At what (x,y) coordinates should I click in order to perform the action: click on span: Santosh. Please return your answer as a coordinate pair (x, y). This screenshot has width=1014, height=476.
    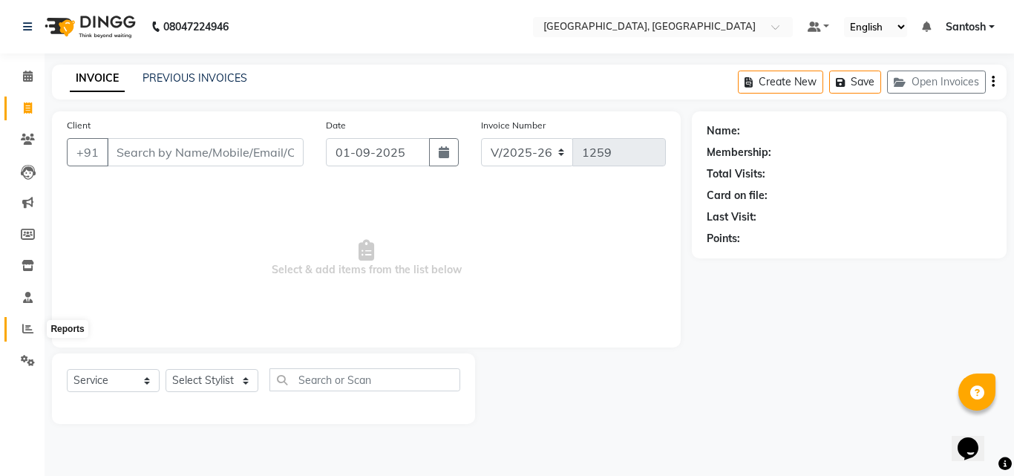
    Looking at the image, I should click on (965, 27).